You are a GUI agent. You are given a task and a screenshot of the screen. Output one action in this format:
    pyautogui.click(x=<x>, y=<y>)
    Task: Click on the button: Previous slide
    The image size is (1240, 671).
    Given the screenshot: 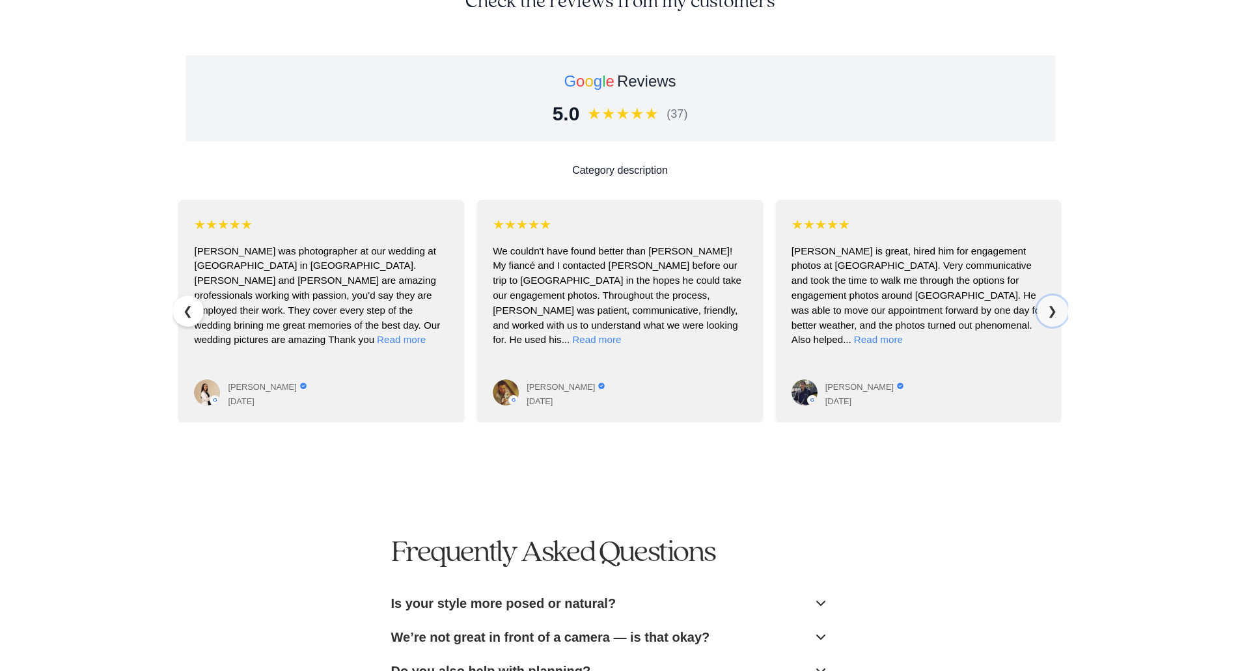 What is the action you would take?
    pyautogui.click(x=188, y=311)
    